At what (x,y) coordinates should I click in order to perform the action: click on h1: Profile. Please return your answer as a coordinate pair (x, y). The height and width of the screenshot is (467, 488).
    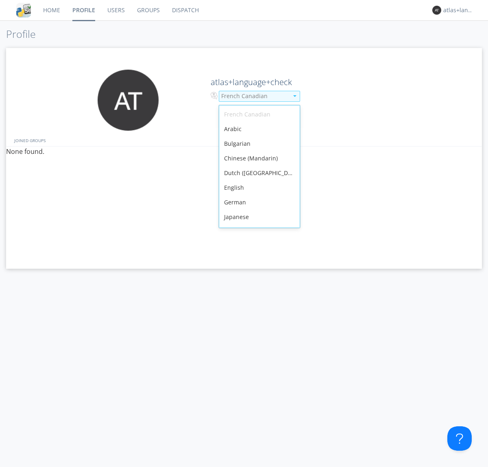
    Looking at the image, I should click on (244, 34).